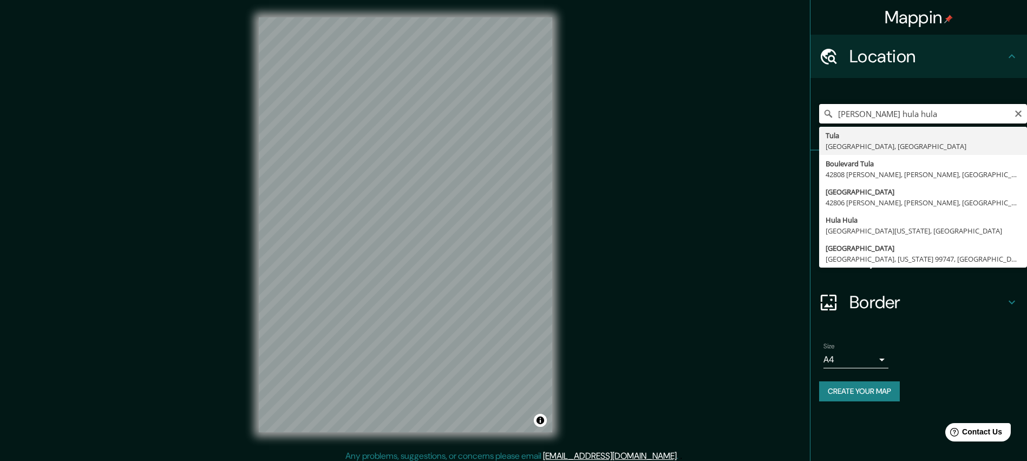 This screenshot has height=461, width=1027. What do you see at coordinates (949, 19) in the screenshot?
I see `img: pin-icon.png` at bounding box center [949, 19].